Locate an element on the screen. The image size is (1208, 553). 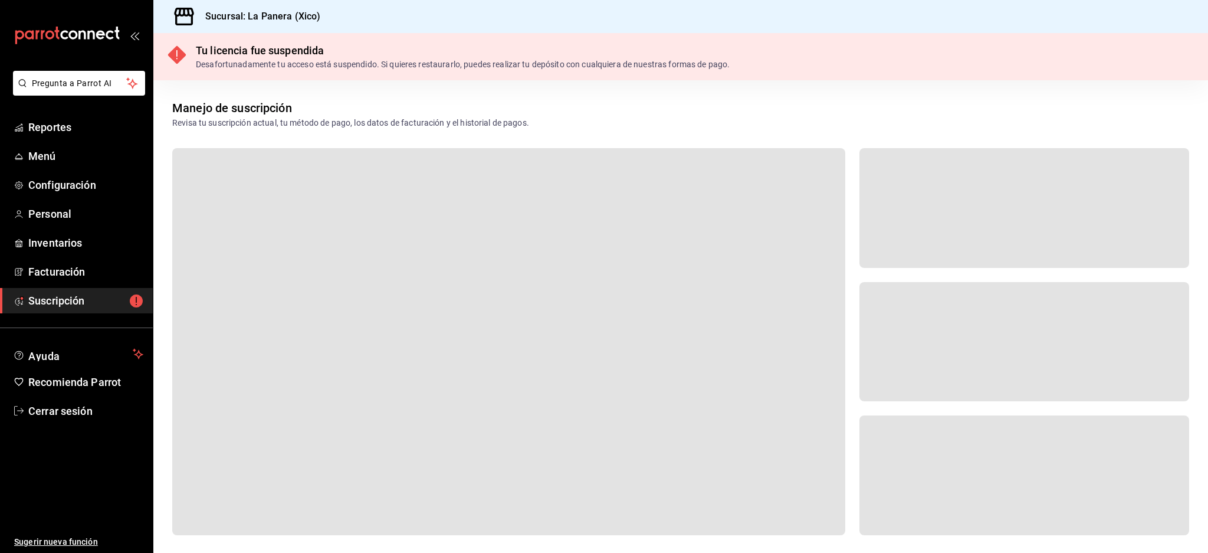
span: Facturación is located at coordinates (86, 271).